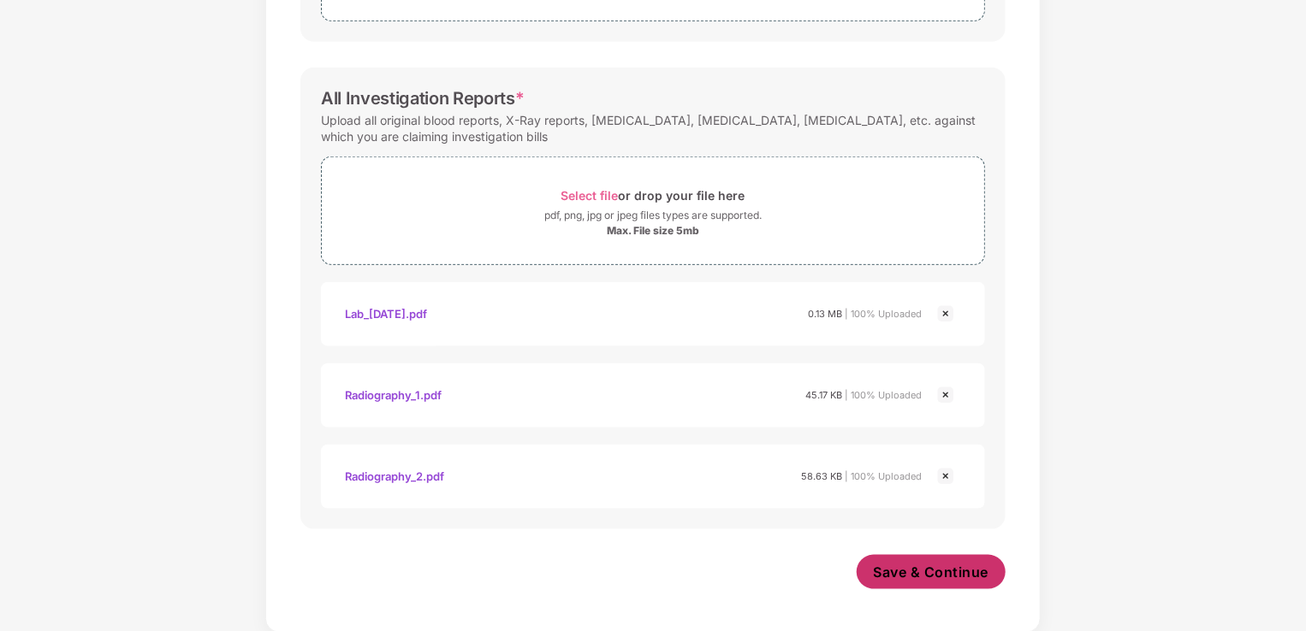 The width and height of the screenshot is (1306, 631). I want to click on span: 58.63 KB, so click(821, 477).